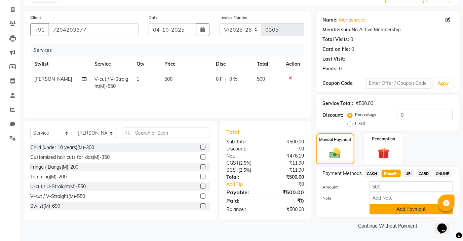  I want to click on input: Enter Offer / Coupon Code, so click(399, 83).